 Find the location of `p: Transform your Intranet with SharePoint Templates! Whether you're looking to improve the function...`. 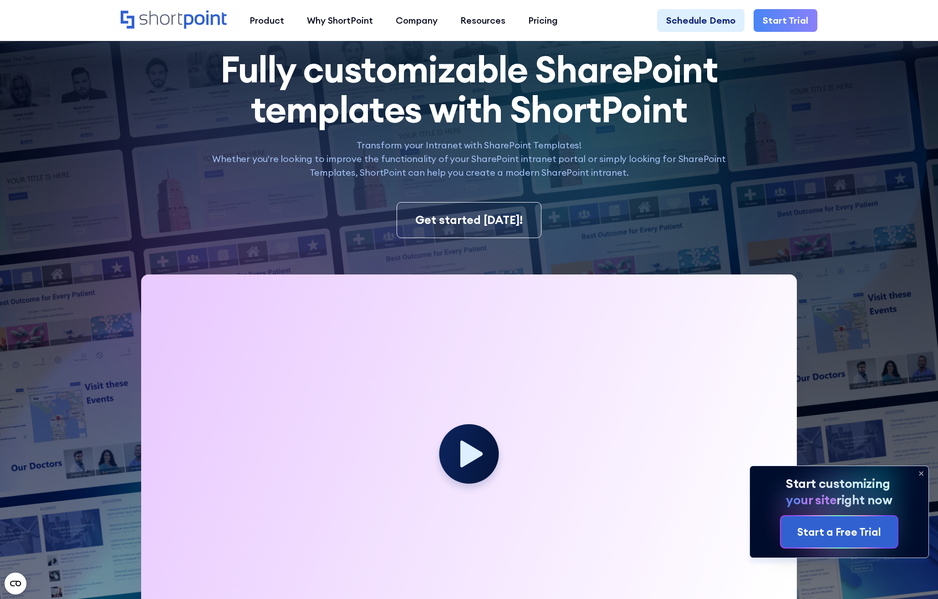

p: Transform your Intranet with SharePoint Templates! Whether you're looking to improve the function... is located at coordinates (469, 159).